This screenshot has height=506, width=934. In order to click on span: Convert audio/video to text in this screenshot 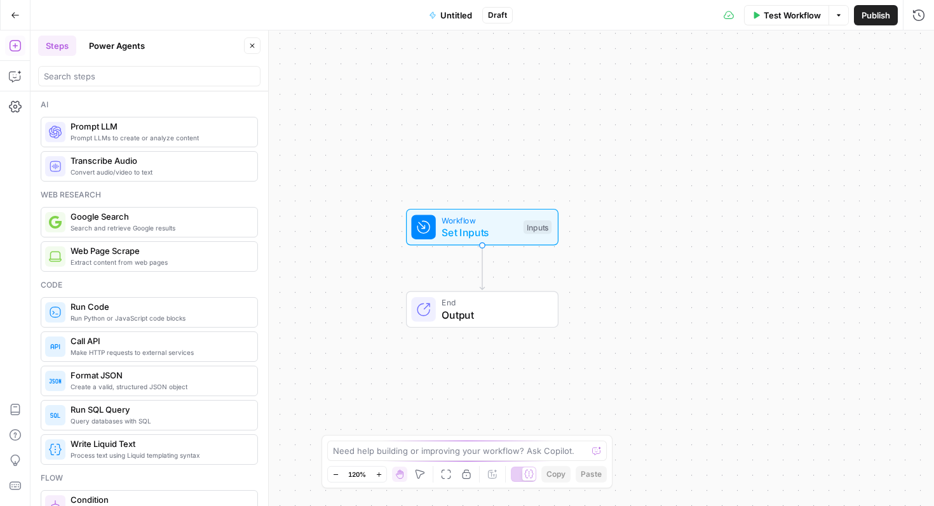, I will do `click(159, 172)`.